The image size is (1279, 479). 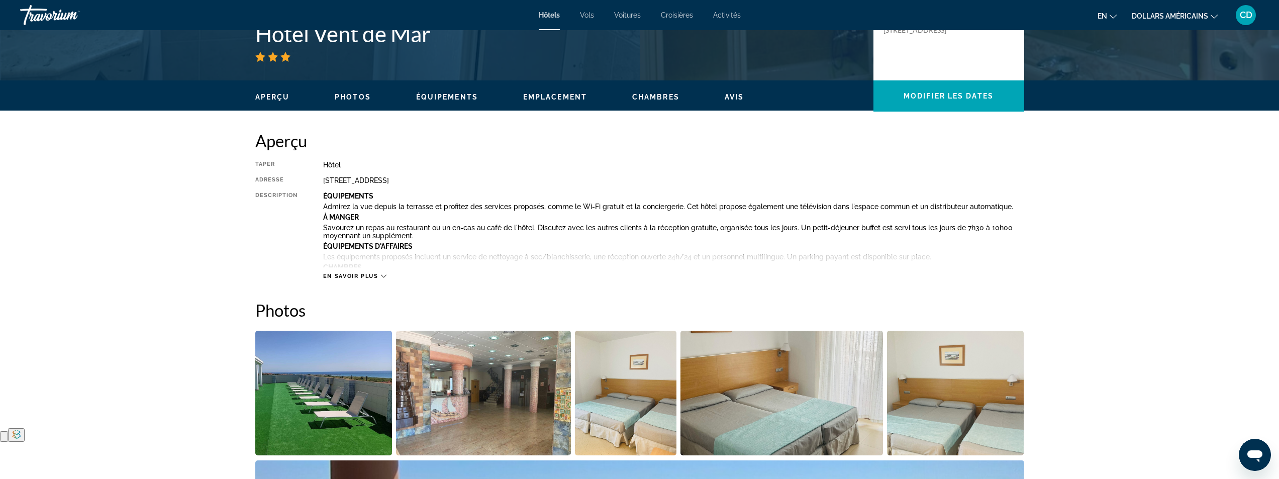 What do you see at coordinates (587, 15) in the screenshot?
I see `font: Vols` at bounding box center [587, 15].